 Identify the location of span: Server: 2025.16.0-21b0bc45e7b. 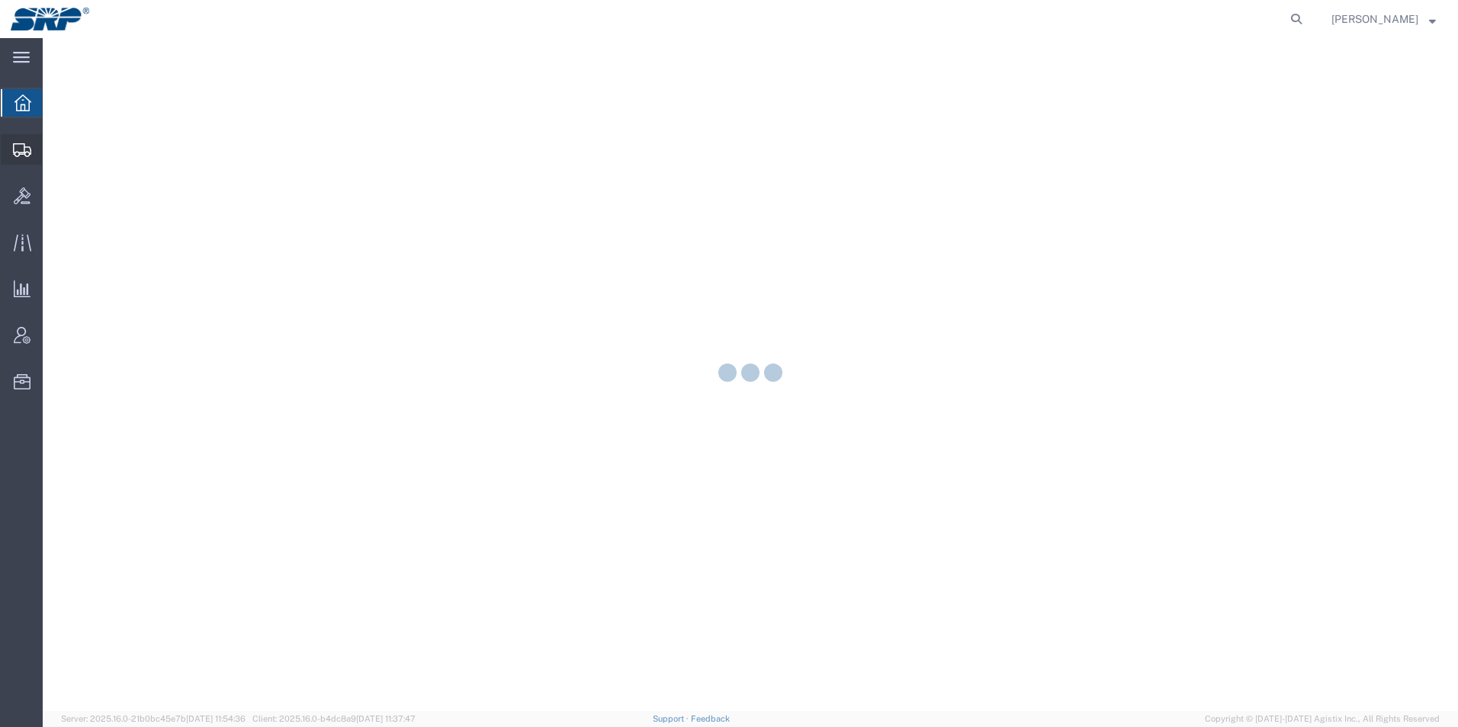
(153, 719).